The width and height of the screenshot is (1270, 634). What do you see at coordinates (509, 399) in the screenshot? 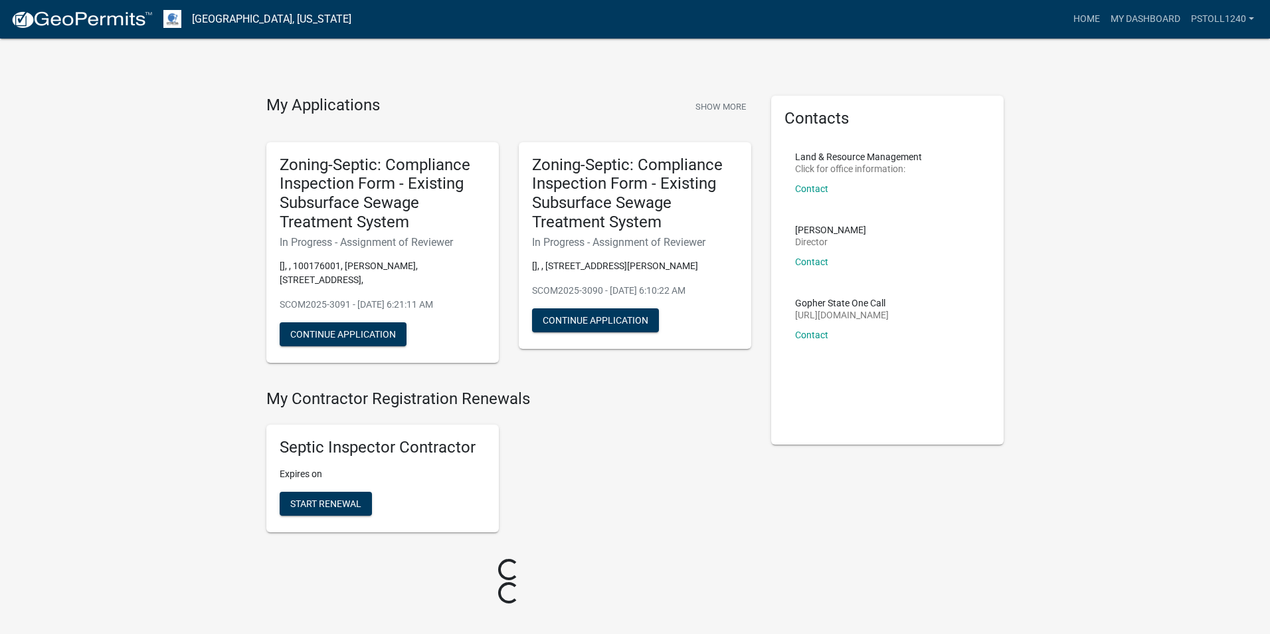
I see `h4: My Contractor Registration Renewals` at bounding box center [509, 399].